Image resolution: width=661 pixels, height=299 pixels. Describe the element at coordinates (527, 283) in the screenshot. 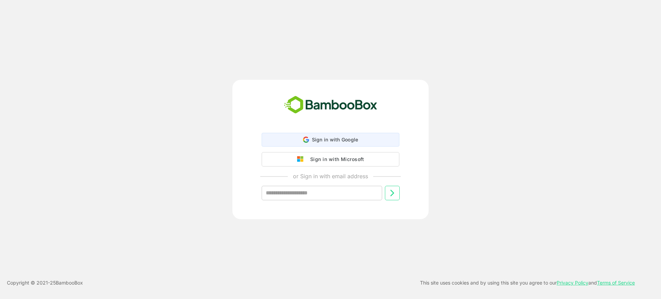

I see `p: This site uses cookies and by using this site you agree to our and` at that location.